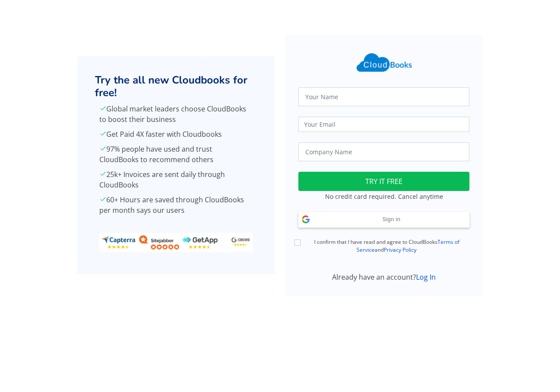 This screenshot has height=392, width=560. Describe the element at coordinates (383, 277) in the screenshot. I see `div: Already have an account?` at that location.